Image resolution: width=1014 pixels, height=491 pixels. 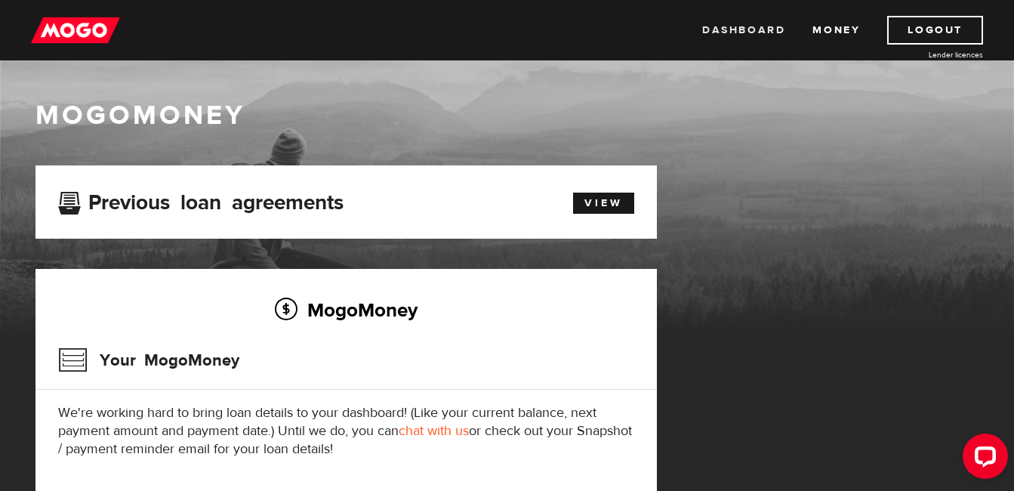 I want to click on a: Logout, so click(x=935, y=30).